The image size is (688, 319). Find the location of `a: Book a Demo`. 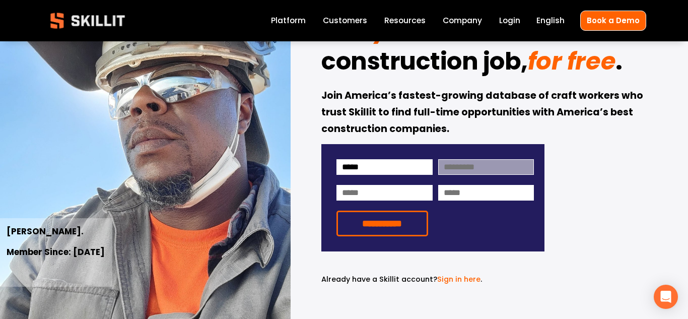

a: Book a Demo is located at coordinates (613, 20).